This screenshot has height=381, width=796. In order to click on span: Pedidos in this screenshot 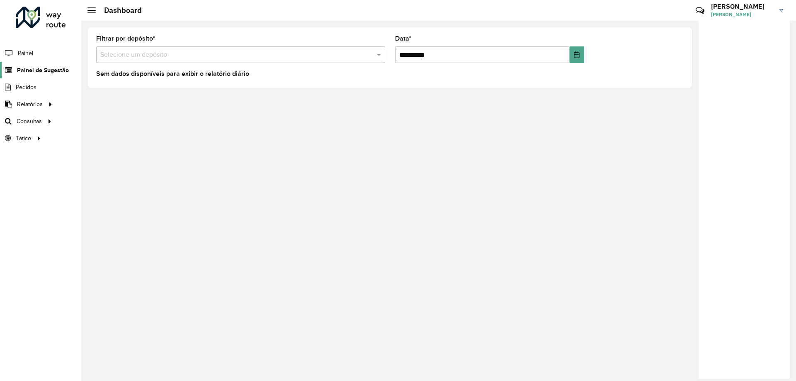, I will do `click(26, 87)`.